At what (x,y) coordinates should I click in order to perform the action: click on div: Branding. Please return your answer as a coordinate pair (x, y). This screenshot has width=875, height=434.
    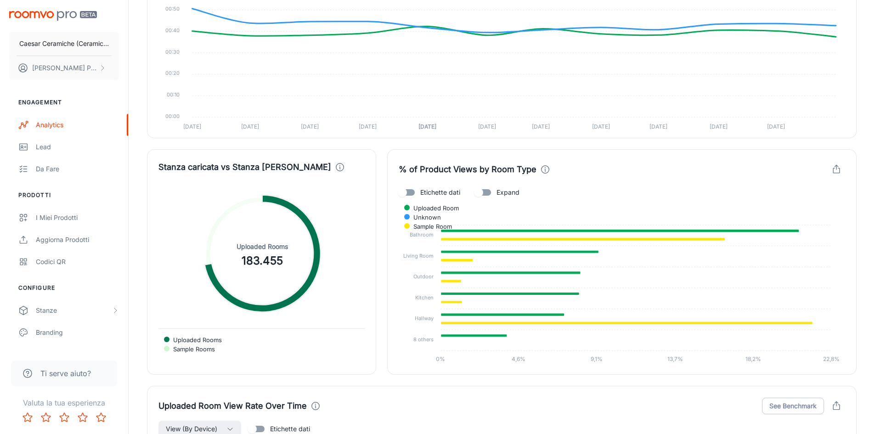
    Looking at the image, I should click on (77, 332).